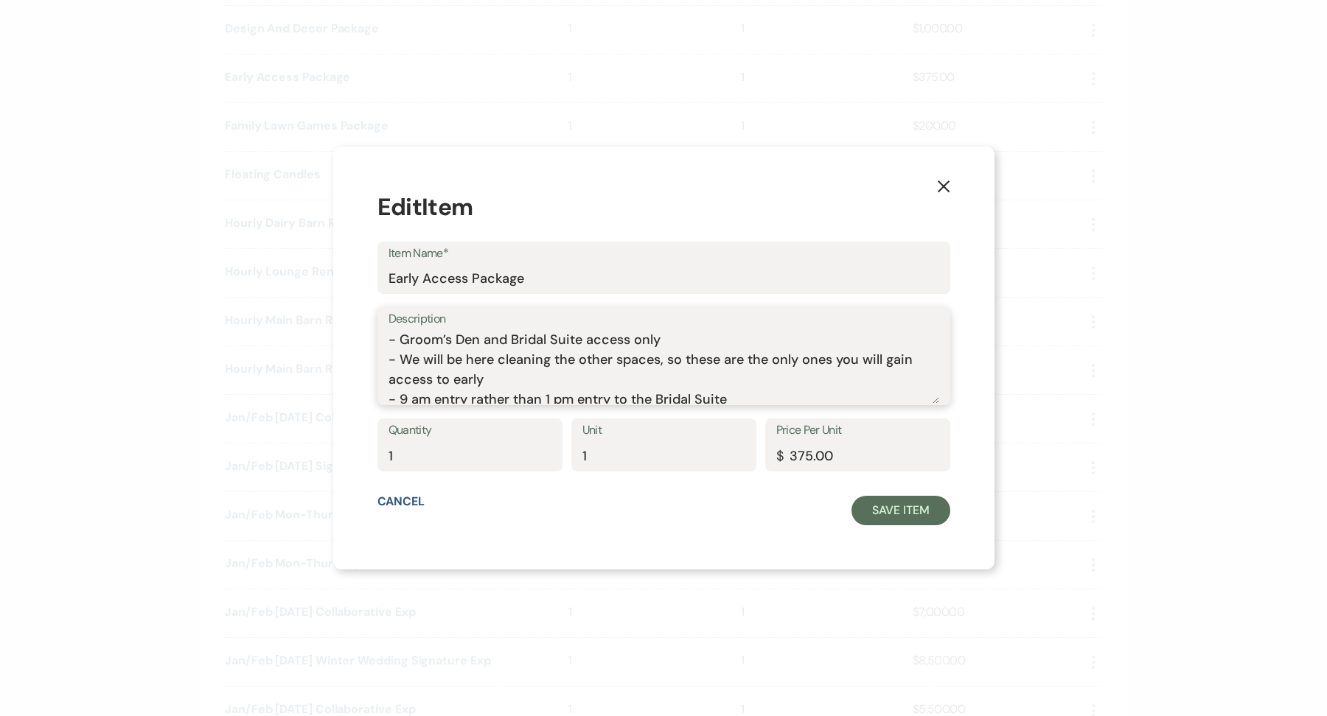 The image size is (1327, 716). Describe the element at coordinates (857, 430) in the screenshot. I see `label: Price Per Unit` at that location.